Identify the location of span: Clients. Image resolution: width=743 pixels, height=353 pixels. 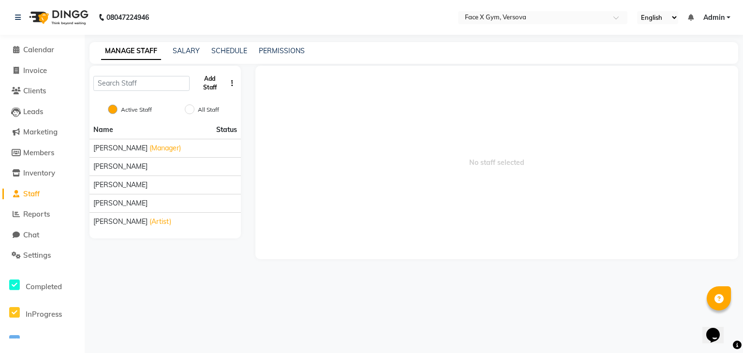
(34, 90).